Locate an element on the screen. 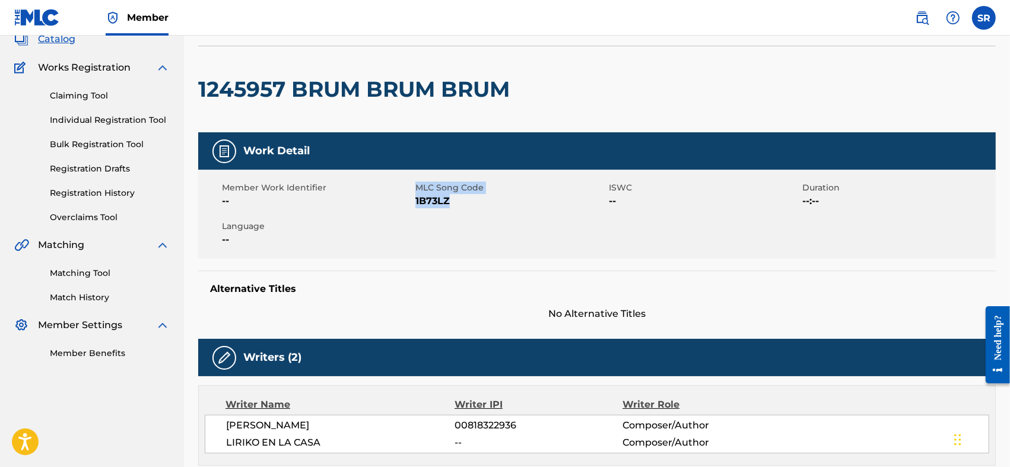  a: Public Search is located at coordinates (922, 18).